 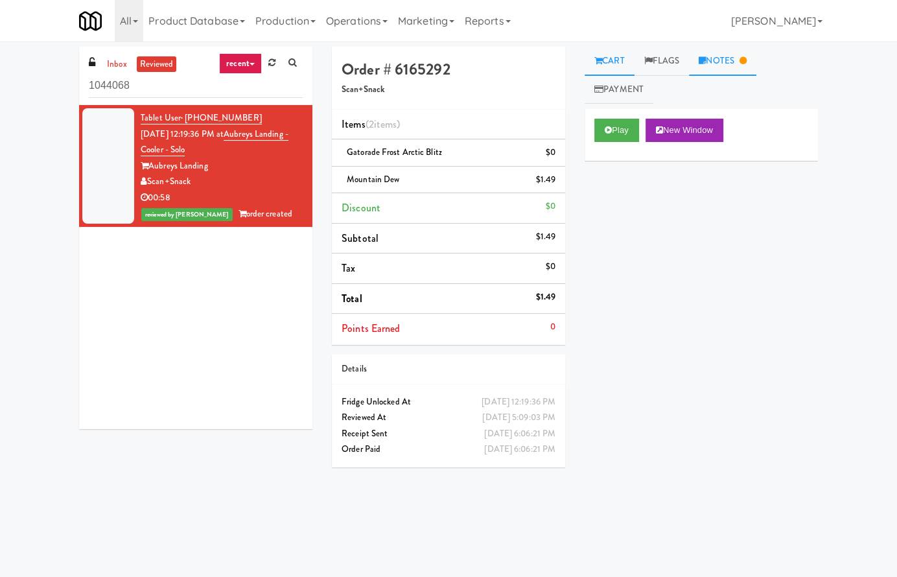 What do you see at coordinates (360, 238) in the screenshot?
I see `span: Subtotal` at bounding box center [360, 238].